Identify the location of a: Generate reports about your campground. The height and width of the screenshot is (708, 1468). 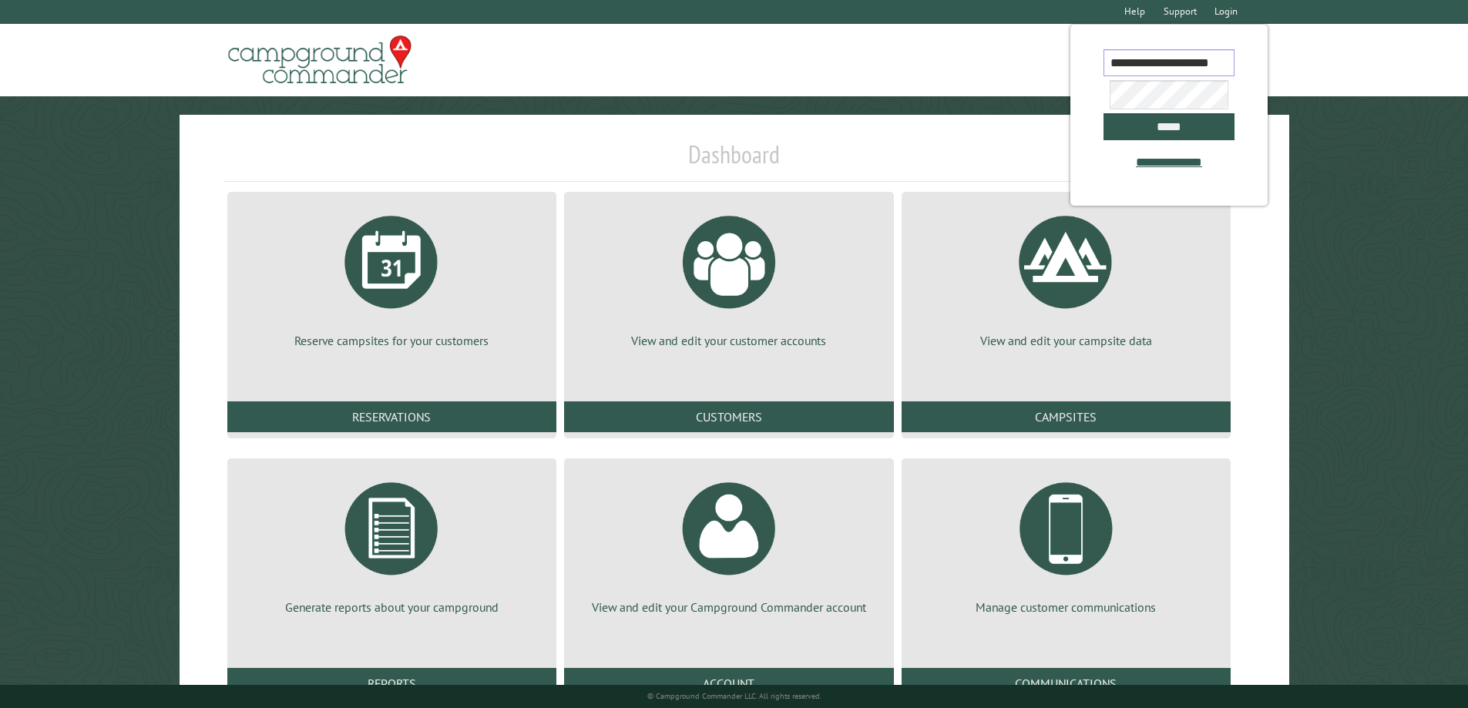
(391, 543).